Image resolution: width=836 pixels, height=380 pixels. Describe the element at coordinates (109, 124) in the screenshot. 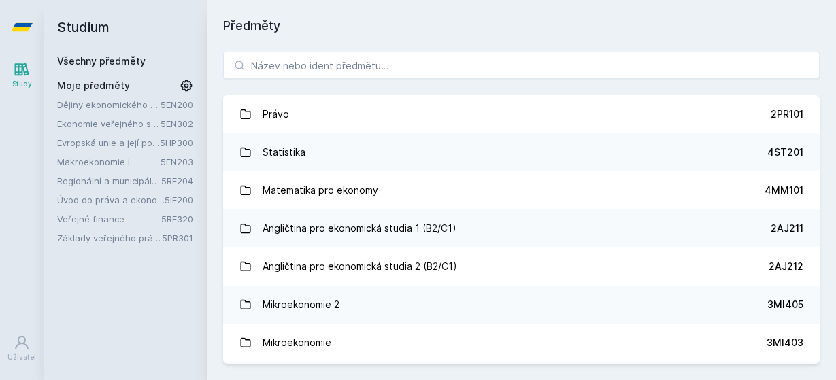

I see `a: Ekonomie veřejného sektoru` at that location.